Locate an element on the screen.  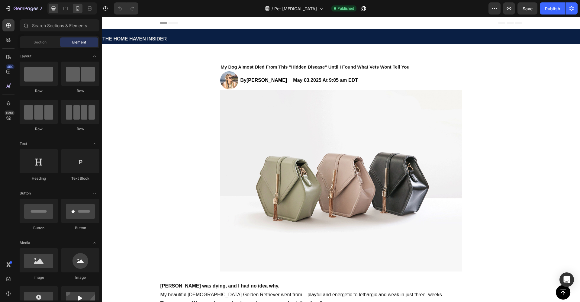
div: 450 is located at coordinates (10, 67).